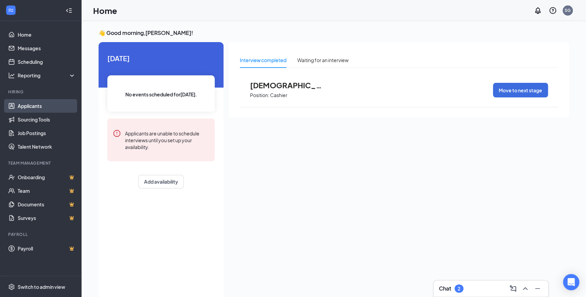 Image resolution: width=586 pixels, height=297 pixels. I want to click on h3: Chat, so click(445, 289).